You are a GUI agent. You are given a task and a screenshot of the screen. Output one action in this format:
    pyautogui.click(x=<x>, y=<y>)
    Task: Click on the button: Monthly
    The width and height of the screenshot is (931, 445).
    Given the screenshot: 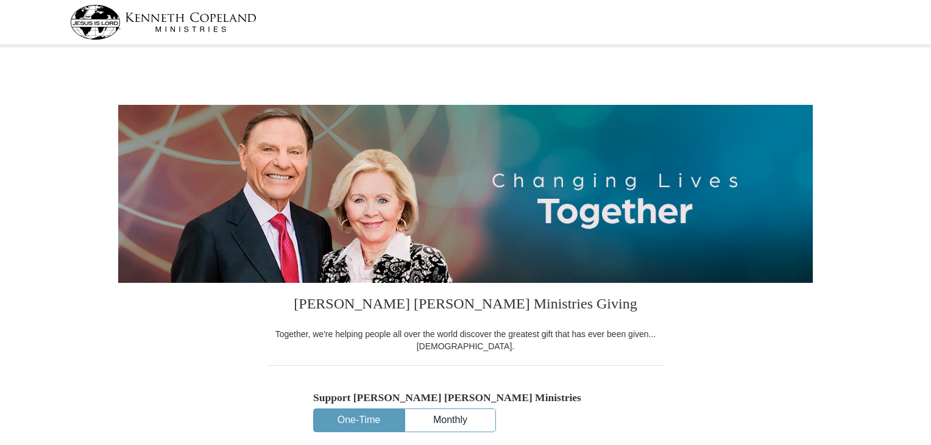 What is the action you would take?
    pyautogui.click(x=450, y=420)
    